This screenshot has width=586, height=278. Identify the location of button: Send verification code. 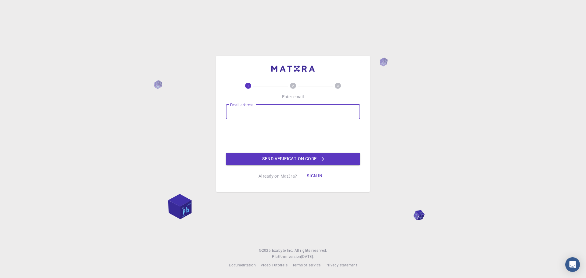
(293, 159).